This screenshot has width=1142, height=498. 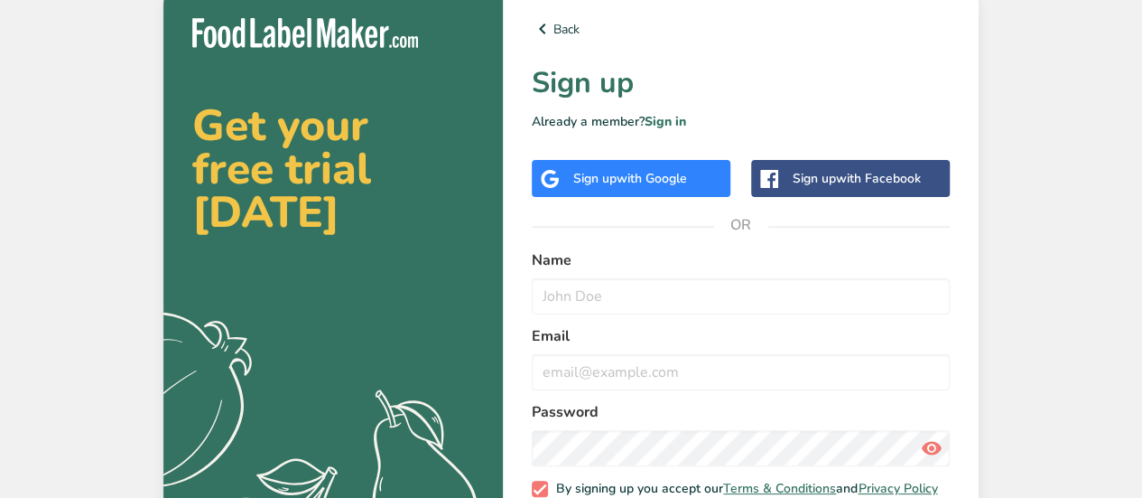 I want to click on input: email@example.com, so click(x=740, y=372).